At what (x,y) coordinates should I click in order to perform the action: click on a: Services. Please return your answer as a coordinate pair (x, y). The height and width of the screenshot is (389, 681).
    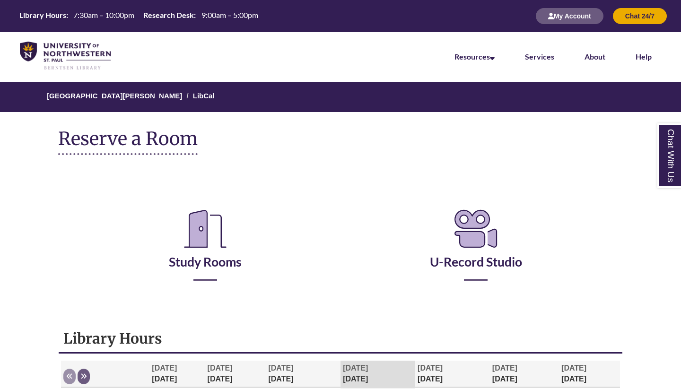
    Looking at the image, I should click on (539, 56).